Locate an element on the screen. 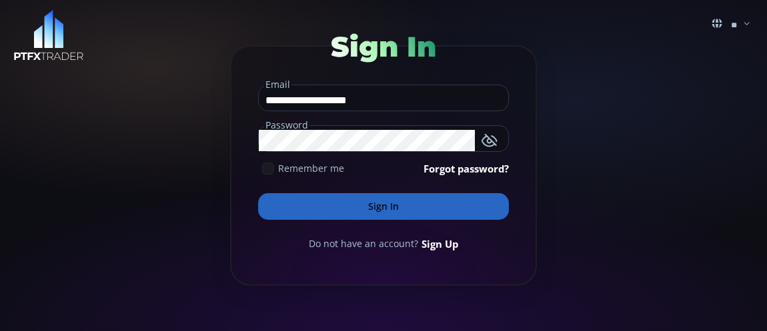  img: LOGO is located at coordinates (49, 35).